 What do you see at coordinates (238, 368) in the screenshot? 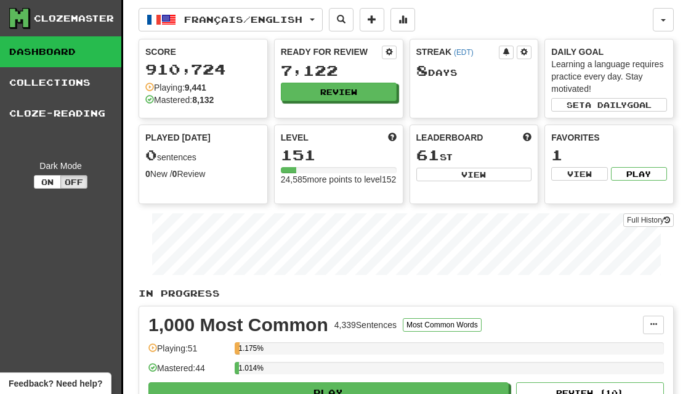
I see `div: 1.014%` at bounding box center [238, 368].